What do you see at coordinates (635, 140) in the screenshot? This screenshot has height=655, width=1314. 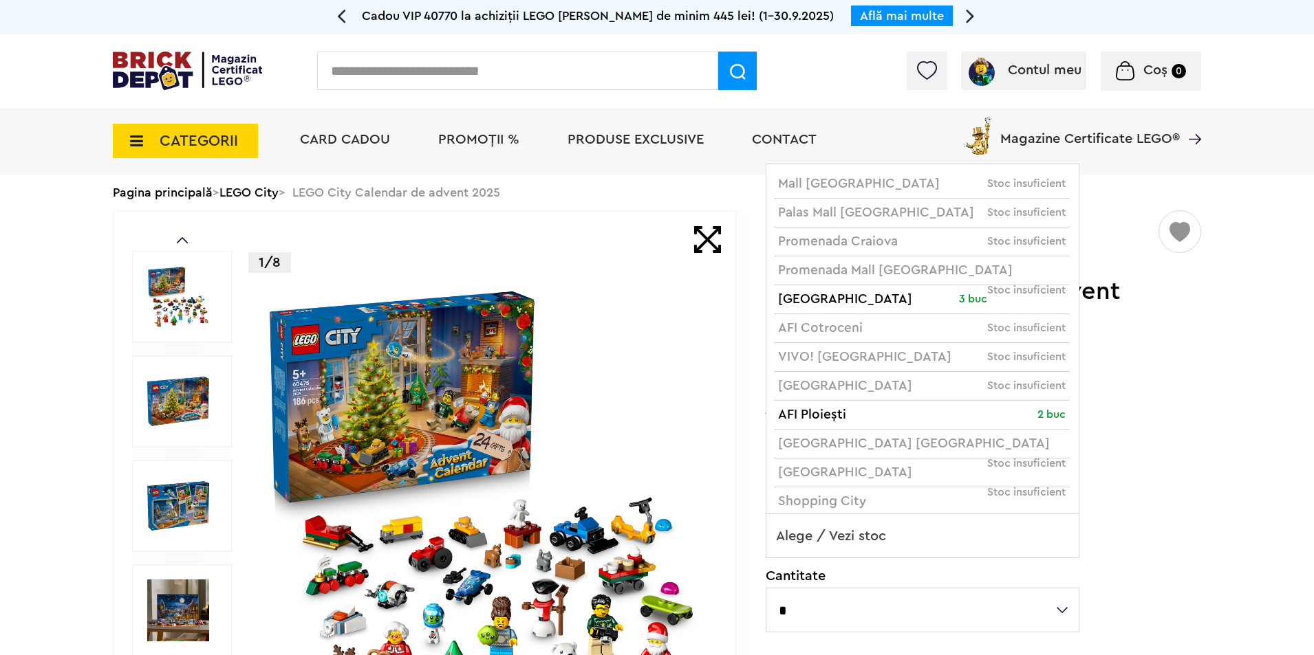 I see `span: Produse exclusive` at bounding box center [635, 140].